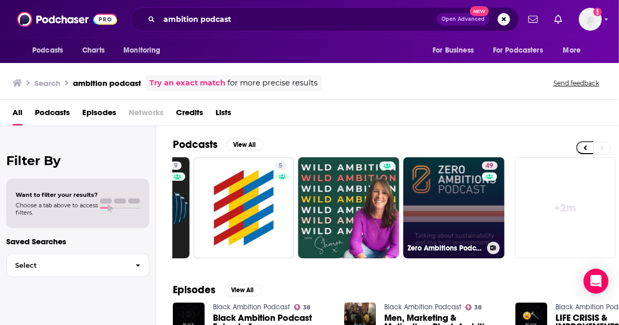 The image size is (619, 325). I want to click on span: for more precise results, so click(272, 83).